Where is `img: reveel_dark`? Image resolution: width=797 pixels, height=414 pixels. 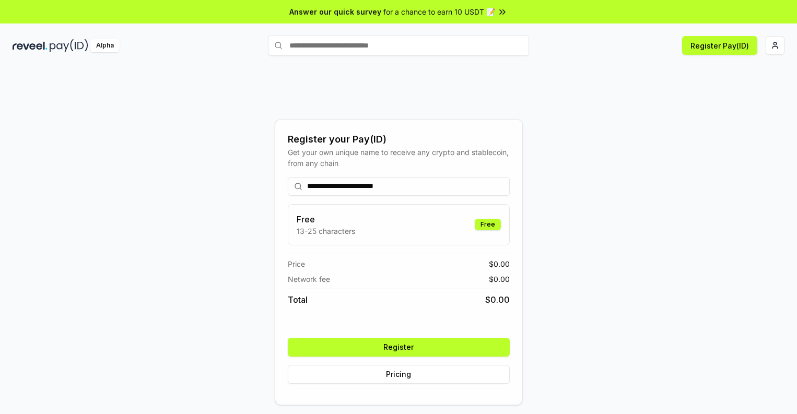
img: reveel_dark is located at coordinates (30, 45).